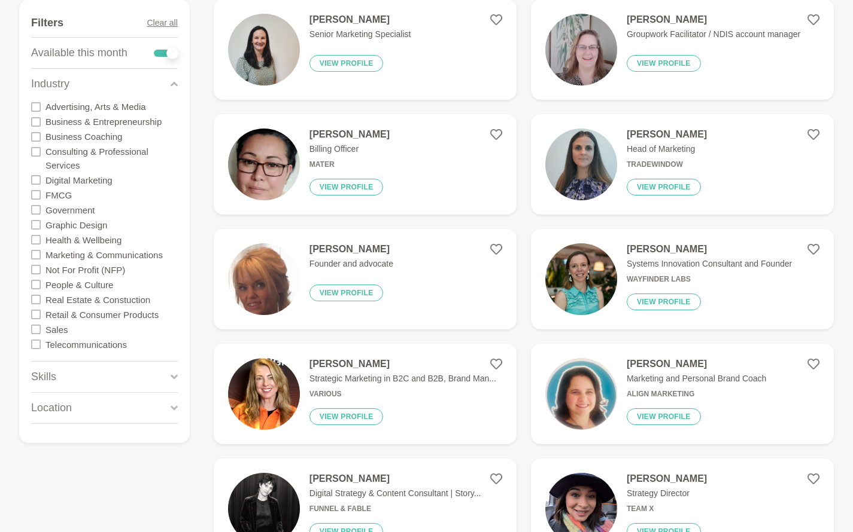  Describe the element at coordinates (84, 136) in the screenshot. I see `label: Business Coaching` at that location.